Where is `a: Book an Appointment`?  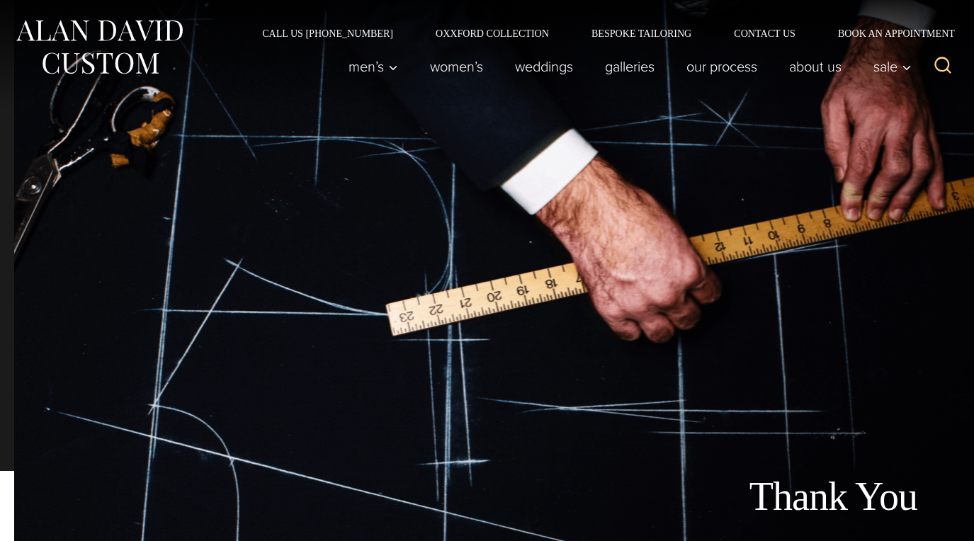
a: Book an Appointment is located at coordinates (889, 33).